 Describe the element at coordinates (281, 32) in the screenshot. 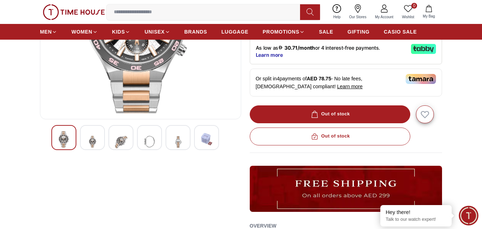

I see `span: PROMOTIONS` at that location.